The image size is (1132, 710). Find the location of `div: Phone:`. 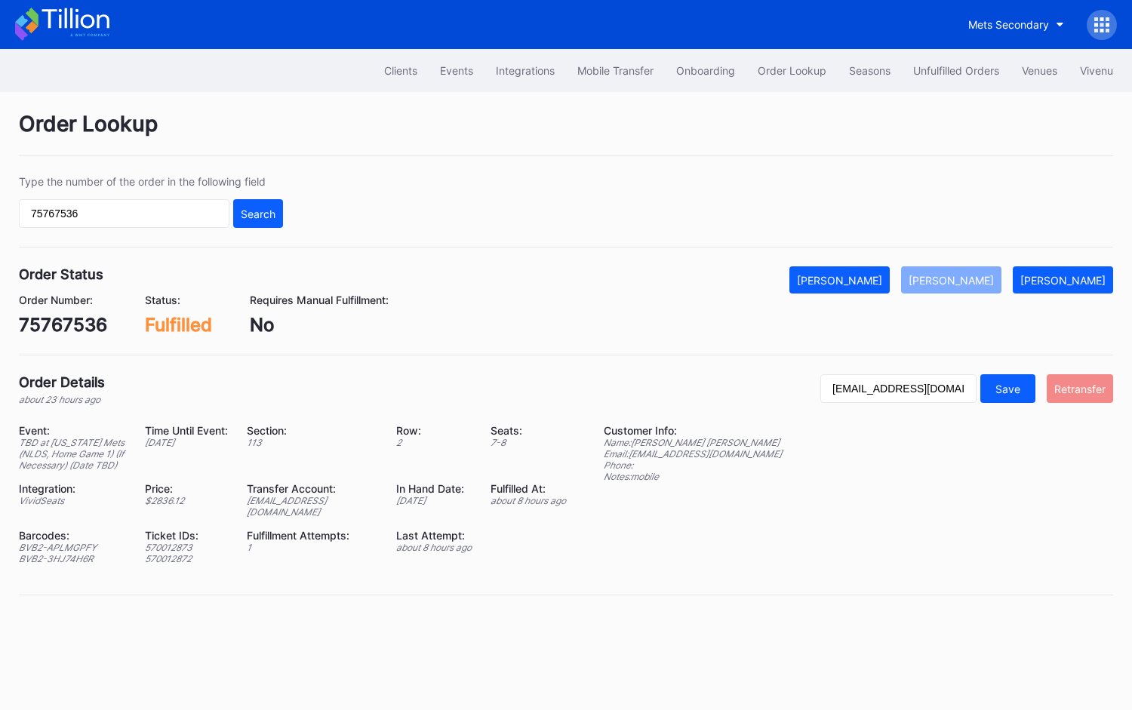

div: Phone: is located at coordinates (693, 465).